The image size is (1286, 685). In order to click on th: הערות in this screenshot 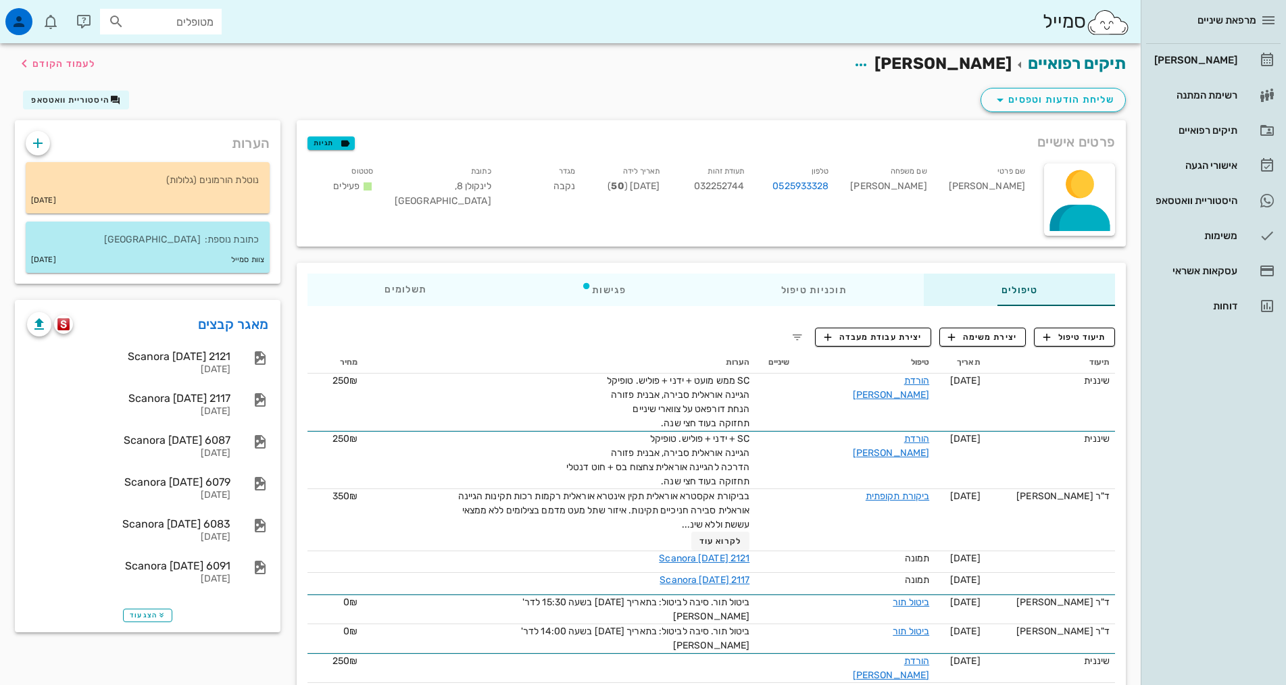, I will do `click(559, 363)`.